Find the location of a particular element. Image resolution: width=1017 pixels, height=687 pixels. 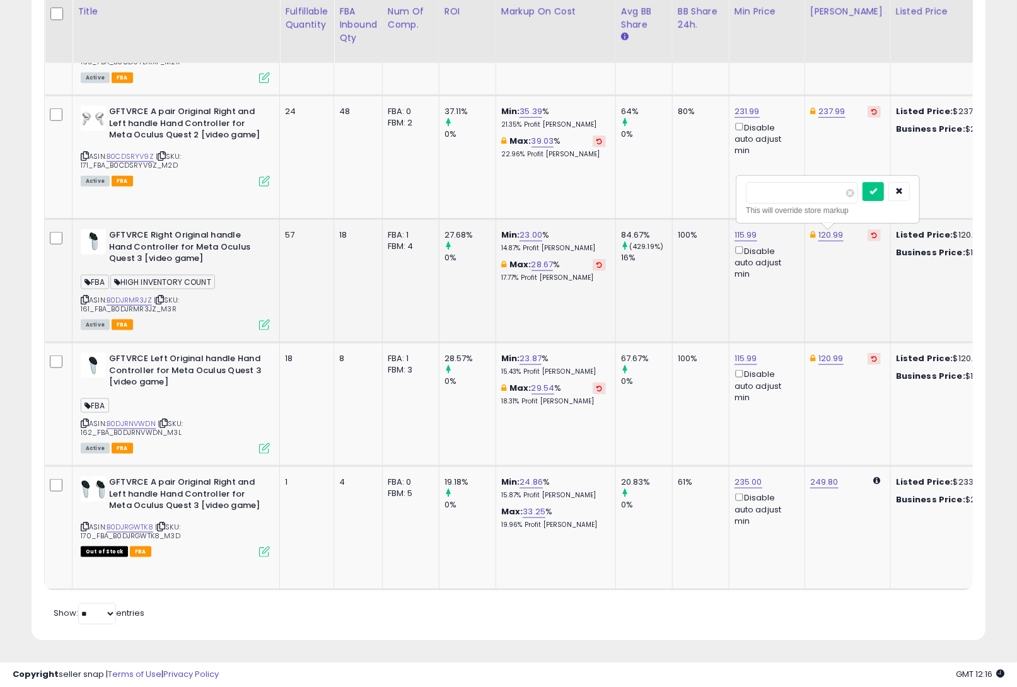

a: 33.25 is located at coordinates (534, 512).